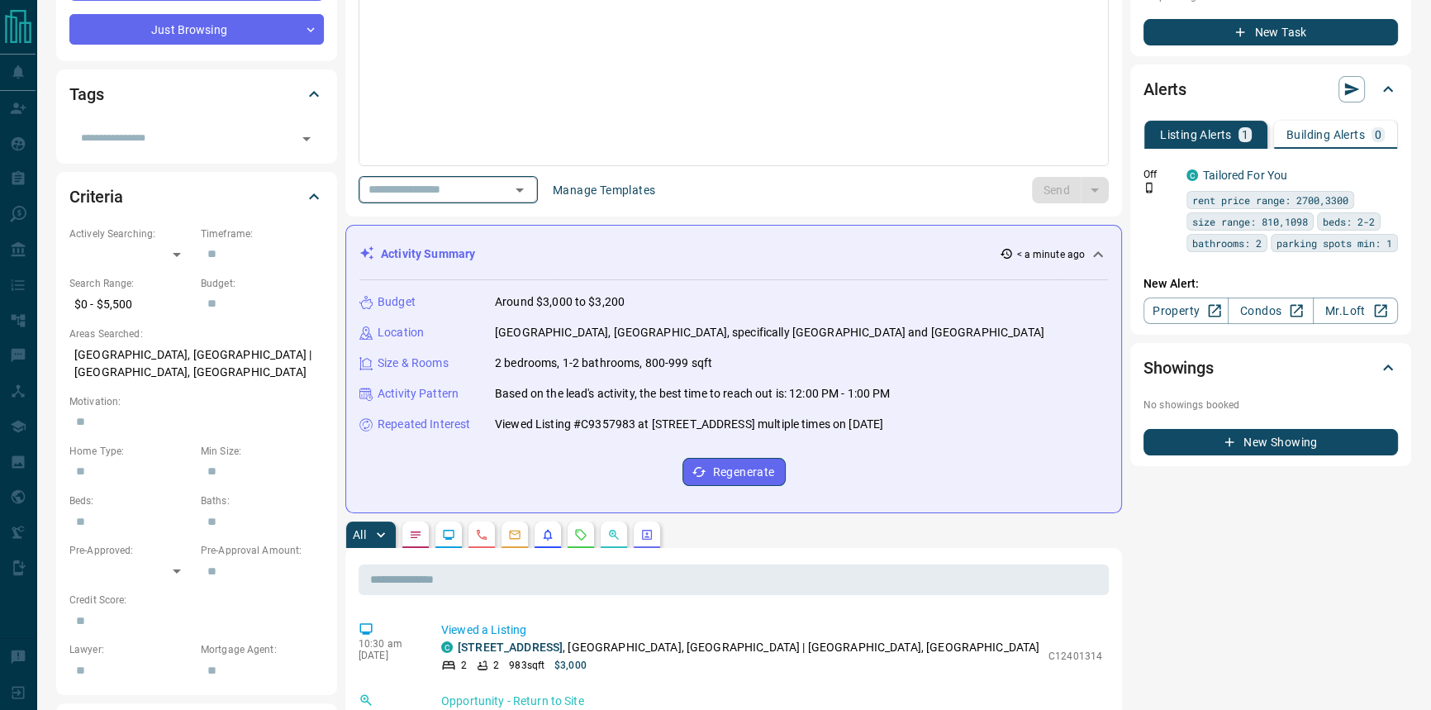 The image size is (1431, 710). What do you see at coordinates (1271, 32) in the screenshot?
I see `button: New Task` at bounding box center [1271, 32].